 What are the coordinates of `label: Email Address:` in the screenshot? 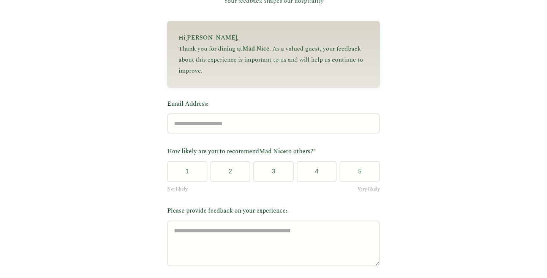 It's located at (273, 104).